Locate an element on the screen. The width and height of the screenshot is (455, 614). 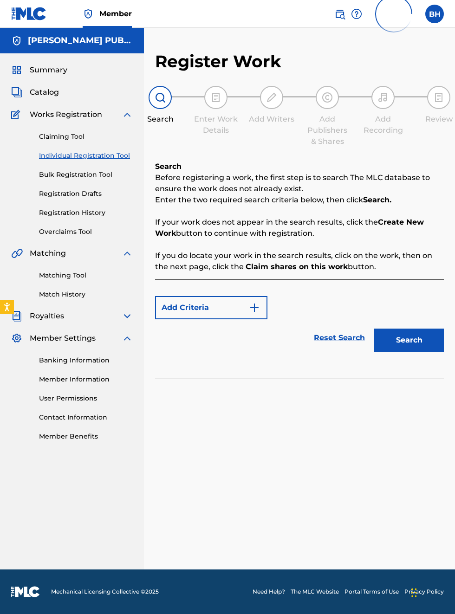
form: Search Form is located at coordinates (299, 324).